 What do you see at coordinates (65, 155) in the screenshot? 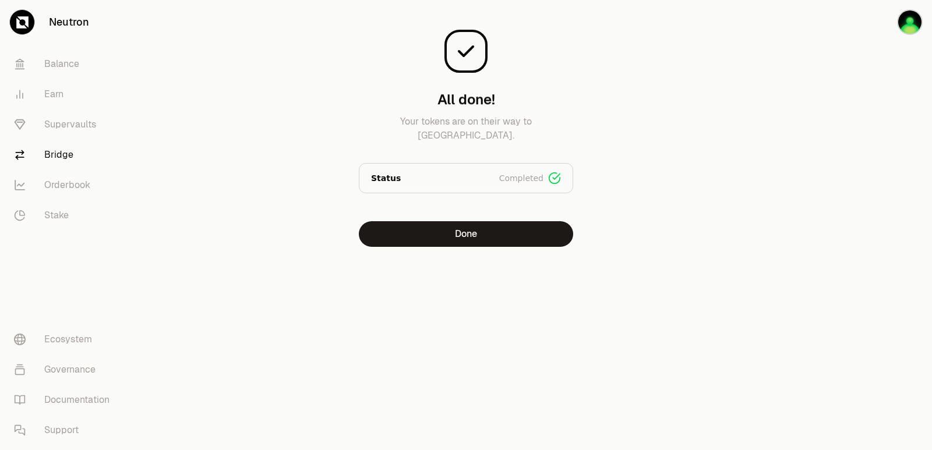
I see `a: Bridge` at bounding box center [65, 155].